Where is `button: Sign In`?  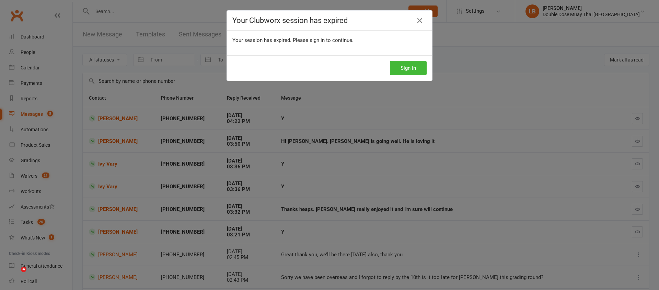 button: Sign In is located at coordinates (408, 68).